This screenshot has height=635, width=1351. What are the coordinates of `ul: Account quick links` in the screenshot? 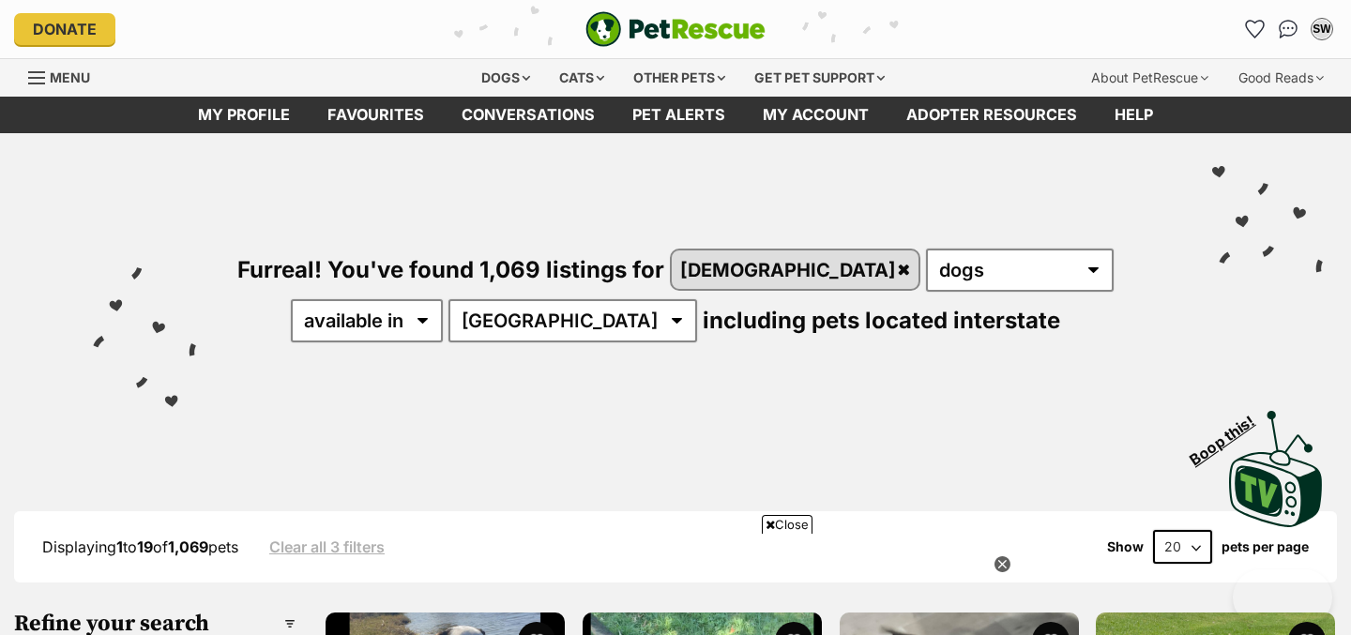 It's located at (1288, 29).